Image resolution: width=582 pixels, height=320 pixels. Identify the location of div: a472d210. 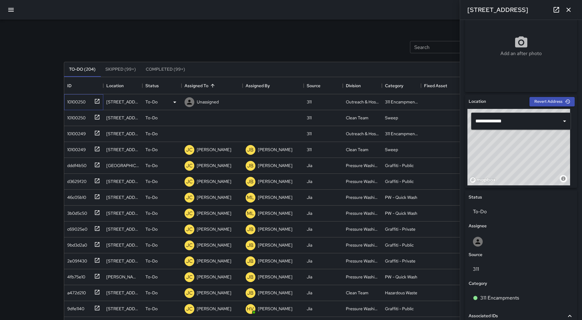
(75, 291).